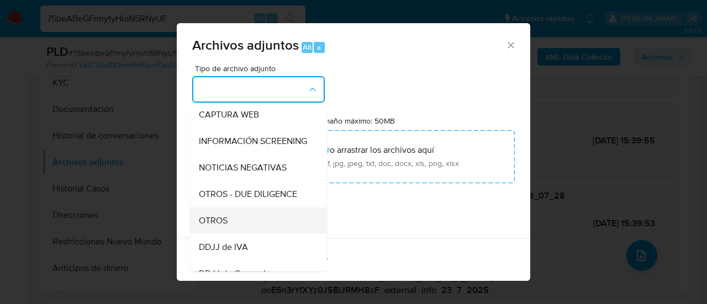 The image size is (707, 304). I want to click on span: Alt, so click(307, 47).